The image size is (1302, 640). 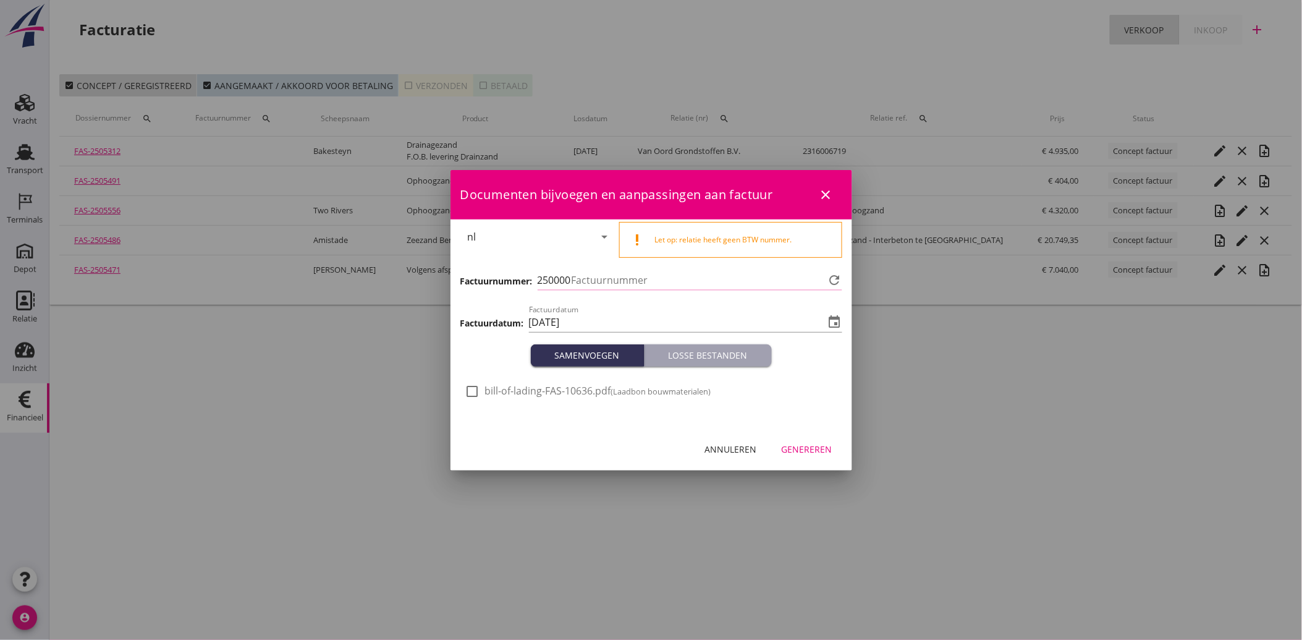 I want to click on div: Losse bestanden, so click(x=708, y=355).